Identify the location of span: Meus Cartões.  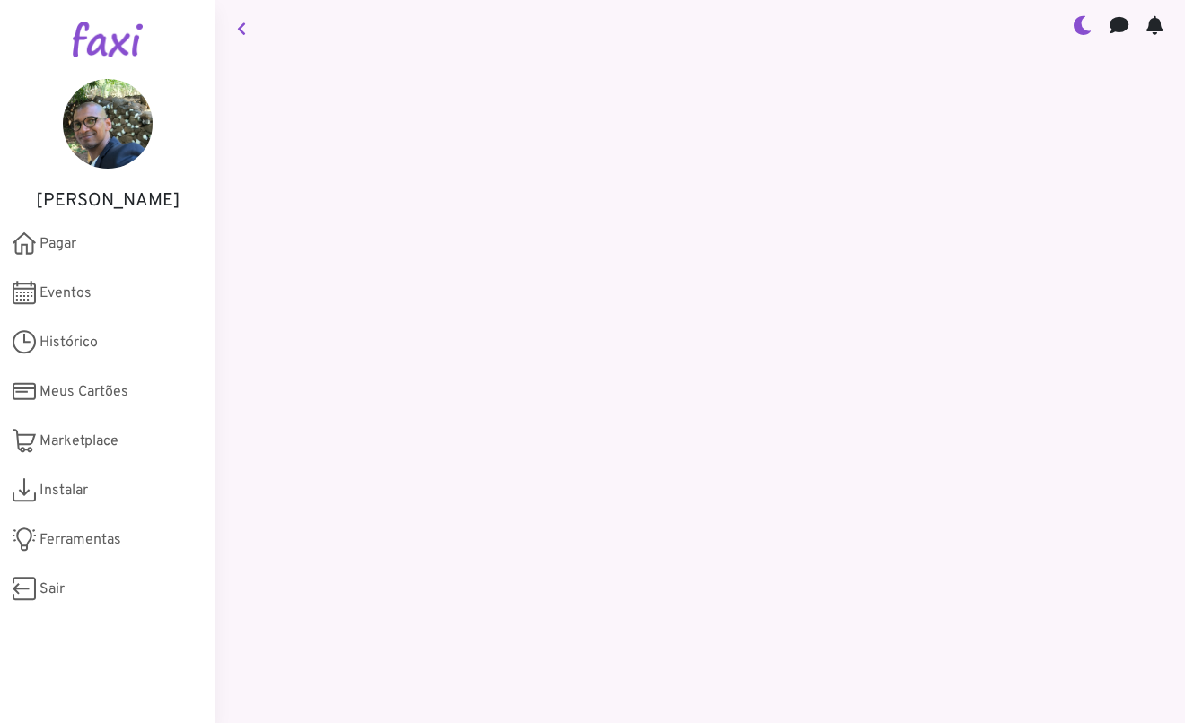
(83, 392).